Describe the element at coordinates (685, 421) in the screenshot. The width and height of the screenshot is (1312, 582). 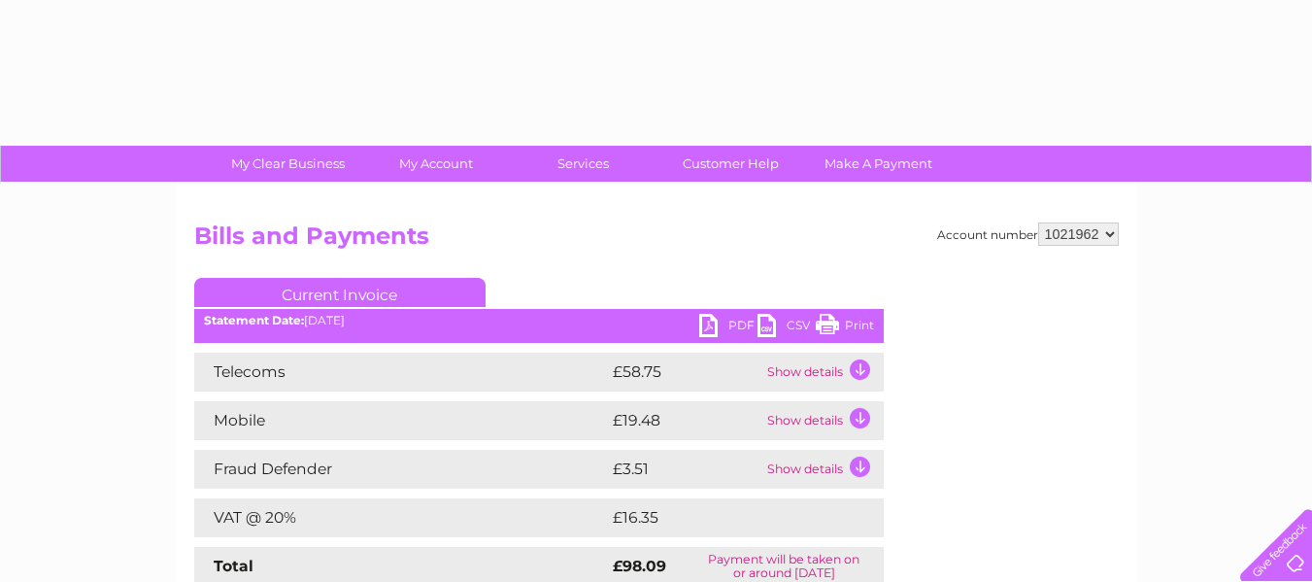
I see `td: £19.48` at that location.